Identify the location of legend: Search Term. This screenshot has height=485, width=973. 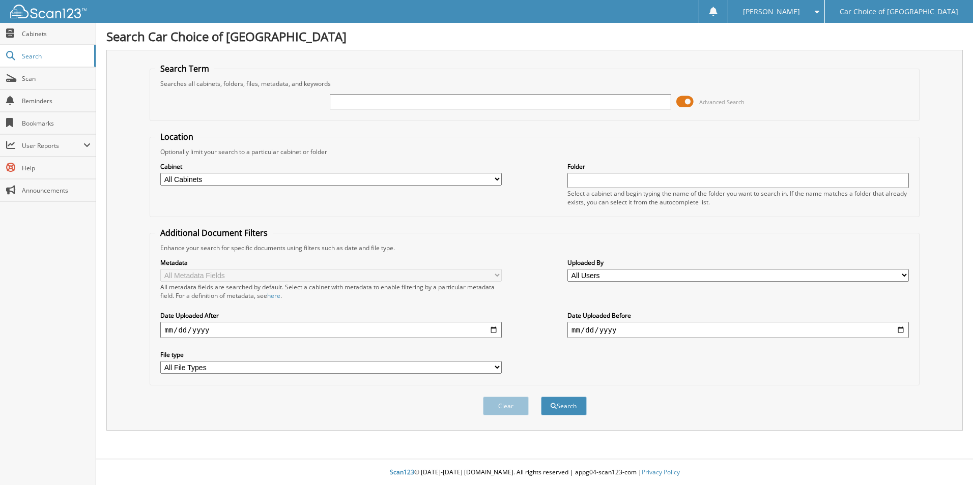
(185, 69).